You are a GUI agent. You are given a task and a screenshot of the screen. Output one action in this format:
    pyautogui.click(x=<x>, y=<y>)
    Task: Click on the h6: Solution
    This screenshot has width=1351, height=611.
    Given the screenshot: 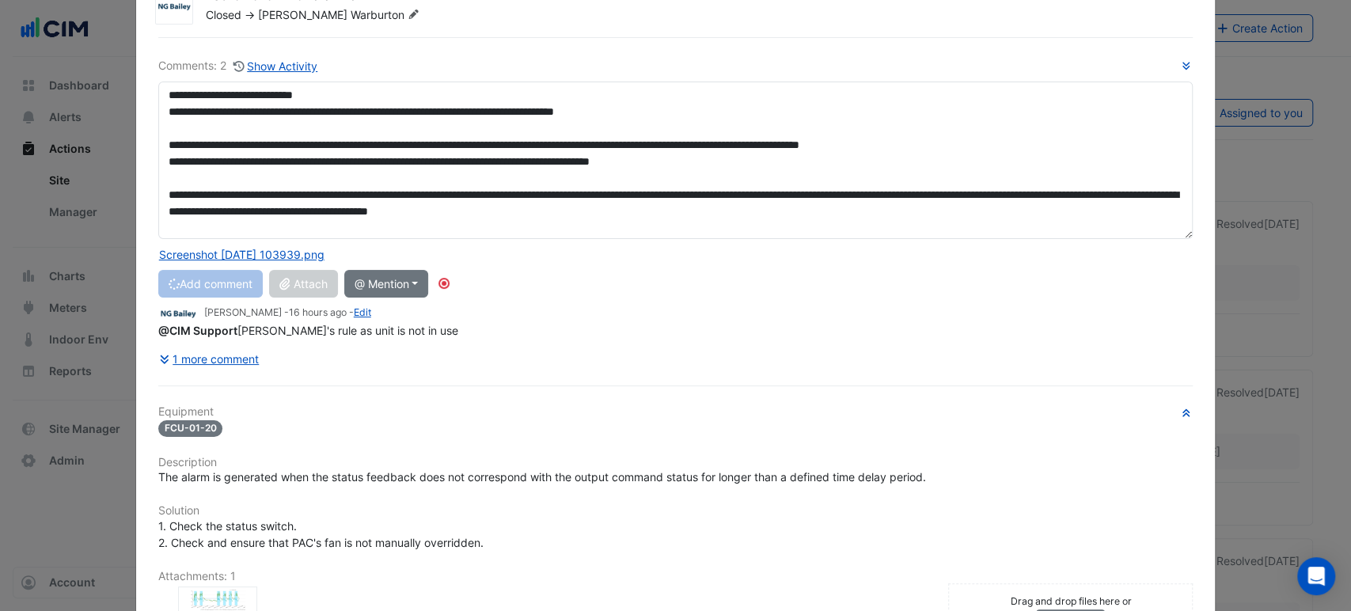 What is the action you would take?
    pyautogui.click(x=676, y=510)
    